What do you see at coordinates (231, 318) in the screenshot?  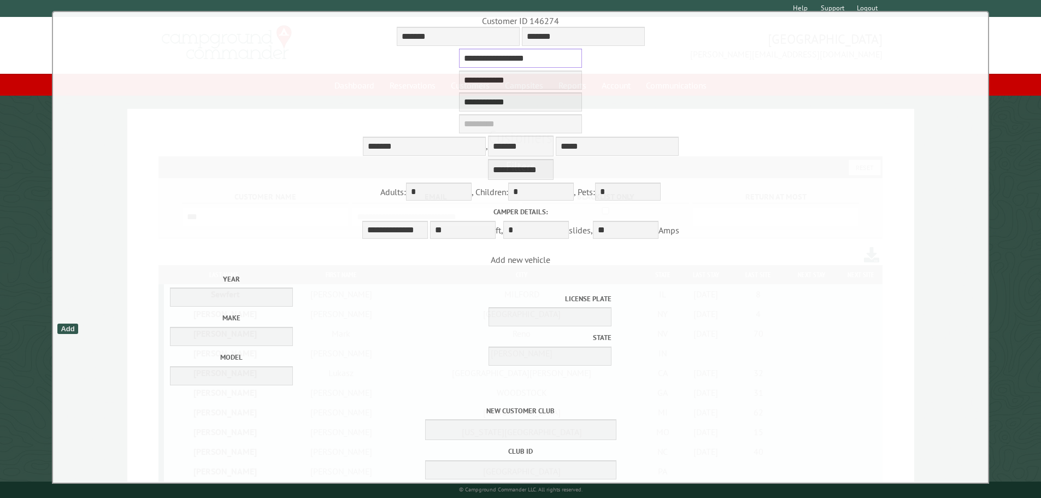 I see `label: Make` at bounding box center [231, 318].